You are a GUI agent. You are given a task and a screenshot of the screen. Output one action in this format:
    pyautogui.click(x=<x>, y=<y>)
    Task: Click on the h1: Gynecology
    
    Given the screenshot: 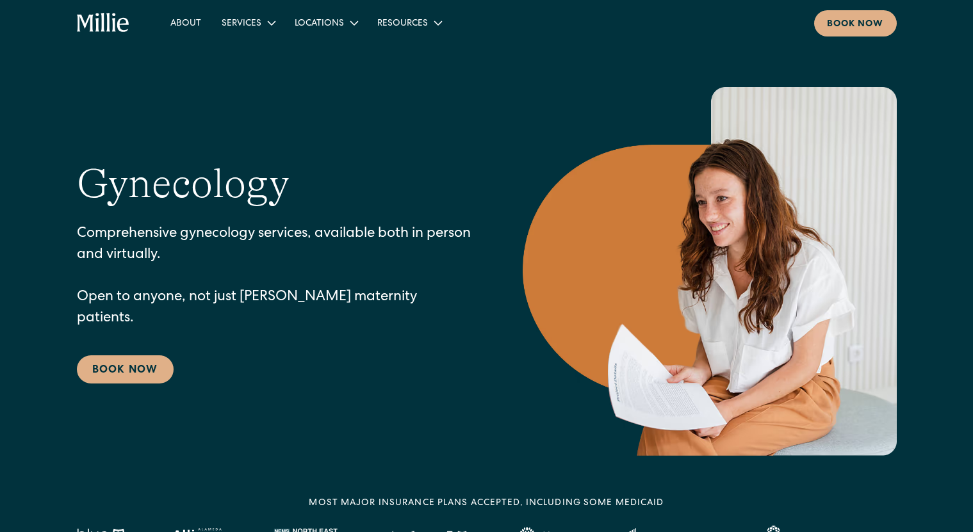 What is the action you would take?
    pyautogui.click(x=183, y=184)
    